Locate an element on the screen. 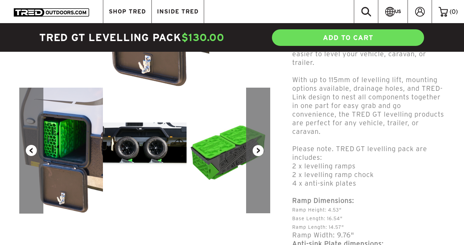 The width and height of the screenshot is (464, 245). span: 2 x levelling ramps is located at coordinates (324, 166).